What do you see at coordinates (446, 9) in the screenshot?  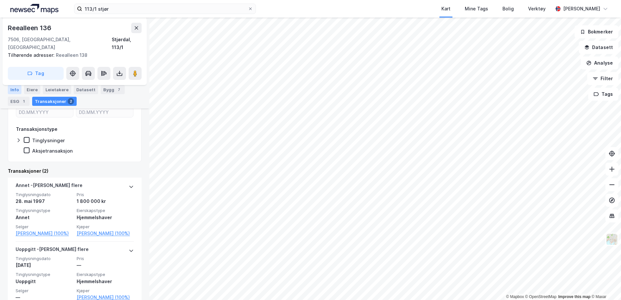 I see `div: Kart` at bounding box center [446, 9].